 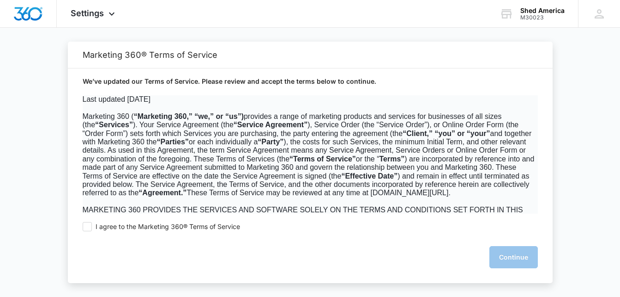 What do you see at coordinates (271, 141) in the screenshot?
I see `b: “Party”` at bounding box center [271, 141].